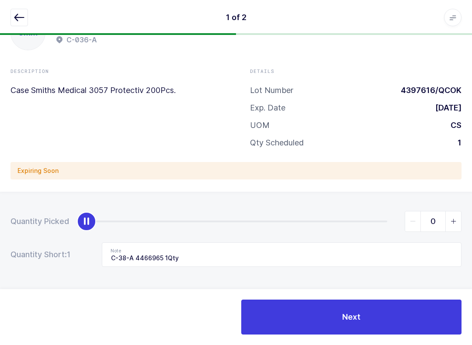 The image size is (472, 345). Describe the element at coordinates (274, 221) in the screenshot. I see `div: slider between 0 and 1` at that location.